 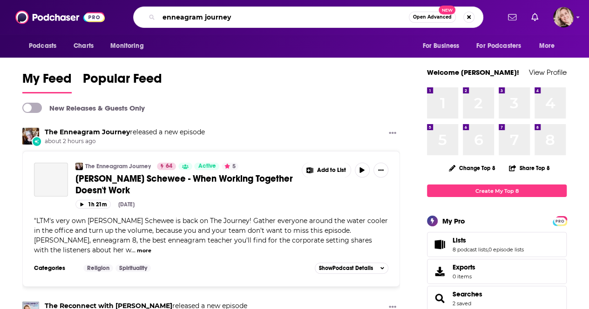 I want to click on button: 1h 21m, so click(x=93, y=204).